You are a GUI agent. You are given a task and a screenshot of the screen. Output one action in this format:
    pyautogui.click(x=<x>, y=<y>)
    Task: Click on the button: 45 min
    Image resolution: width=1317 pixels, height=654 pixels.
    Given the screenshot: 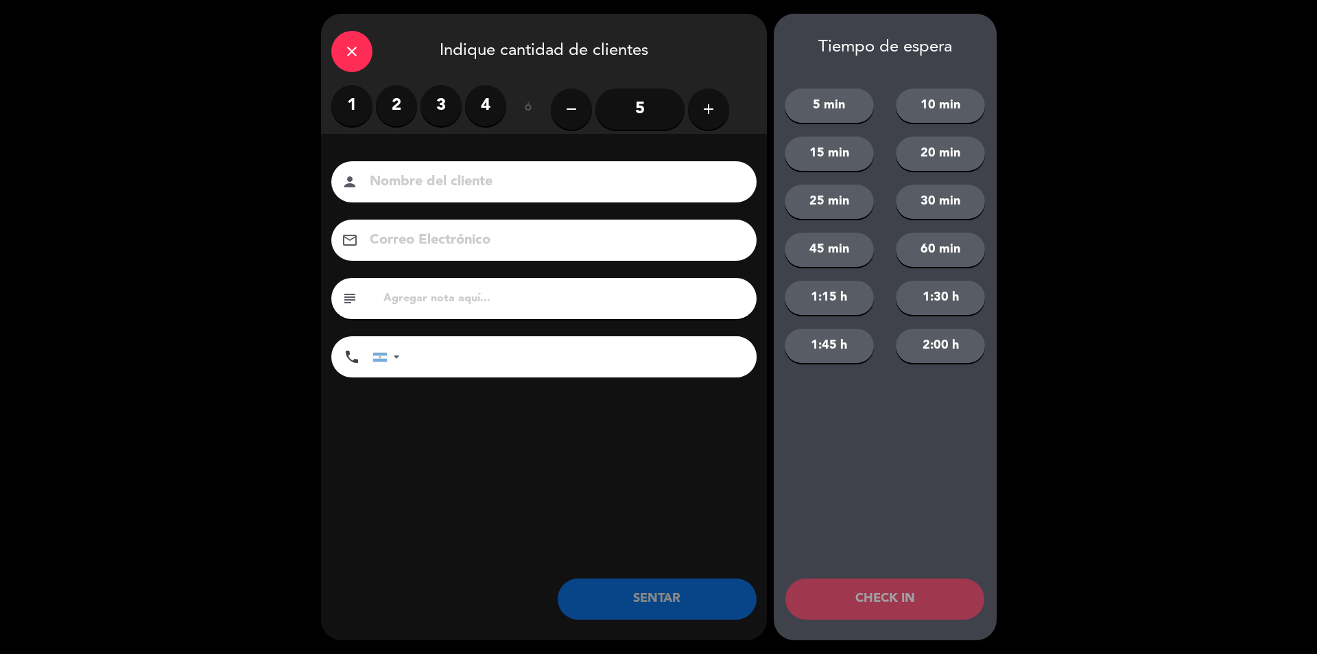 What is the action you would take?
    pyautogui.click(x=829, y=250)
    